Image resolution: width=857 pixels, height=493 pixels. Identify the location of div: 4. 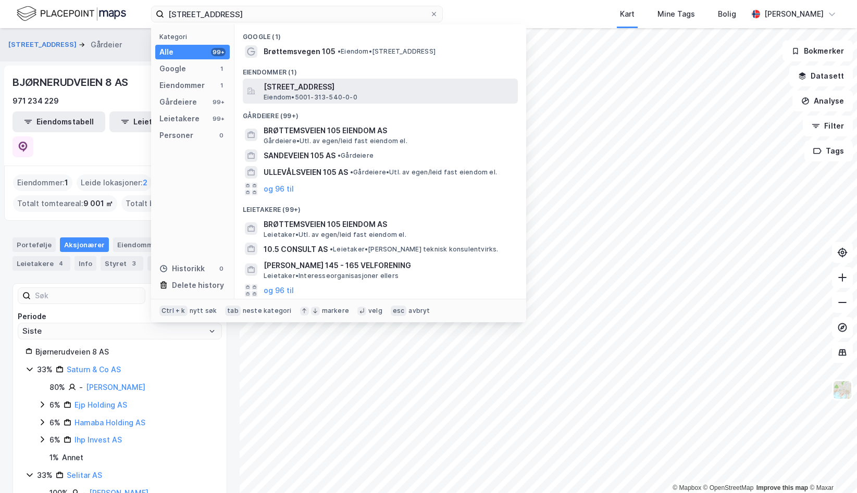
(61, 263).